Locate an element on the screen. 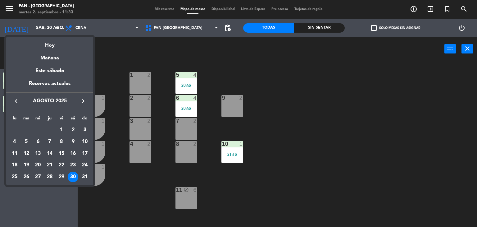 This screenshot has height=227, width=477. div: Mañana is located at coordinates (50, 56).